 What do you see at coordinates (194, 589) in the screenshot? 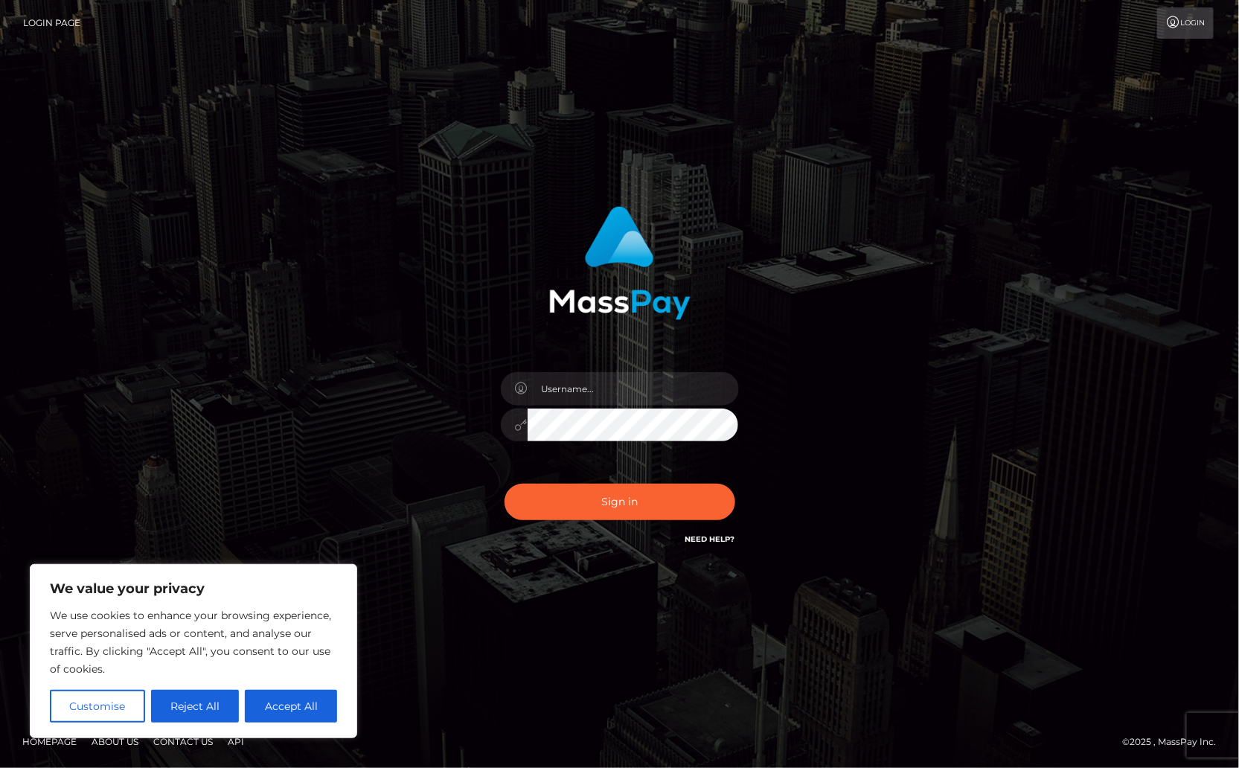
I see `p: We value your privacy` at bounding box center [194, 589].